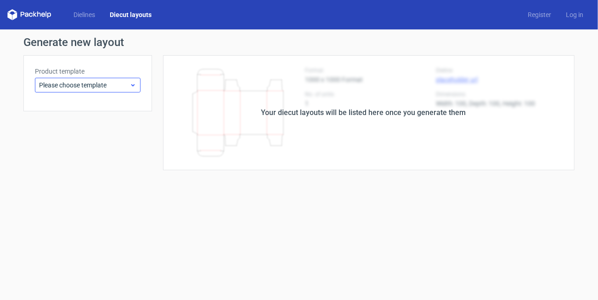  Describe the element at coordinates (299, 42) in the screenshot. I see `h1: Generate new layout` at that location.